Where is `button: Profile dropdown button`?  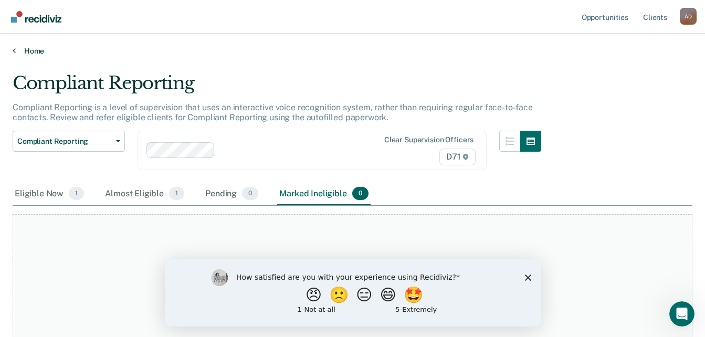 button: Profile dropdown button is located at coordinates (688, 16).